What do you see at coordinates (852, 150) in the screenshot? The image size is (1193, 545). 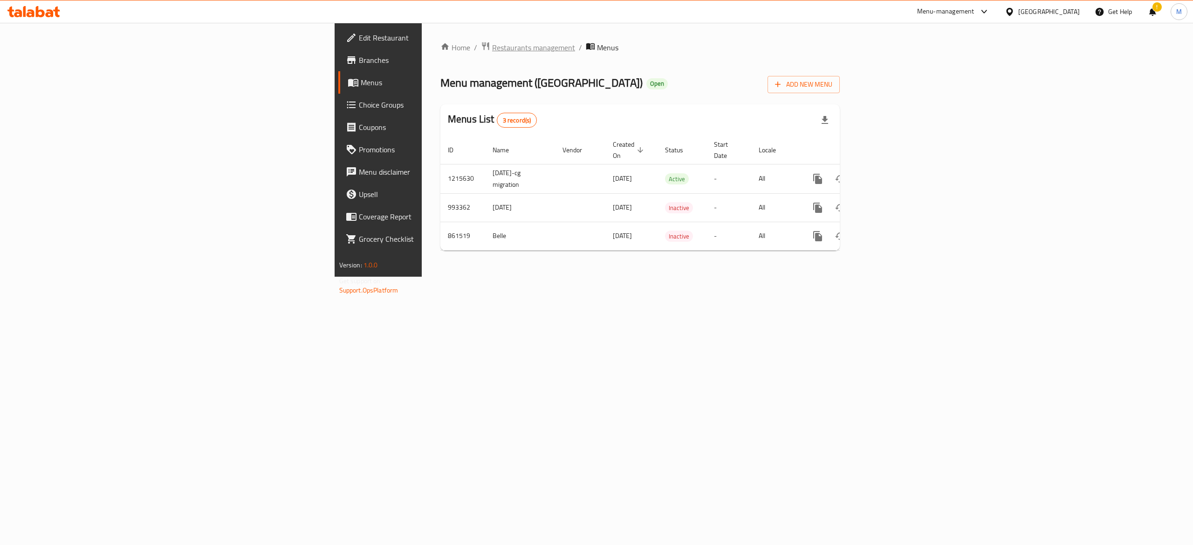 I see `th: Actions` at bounding box center [852, 150].